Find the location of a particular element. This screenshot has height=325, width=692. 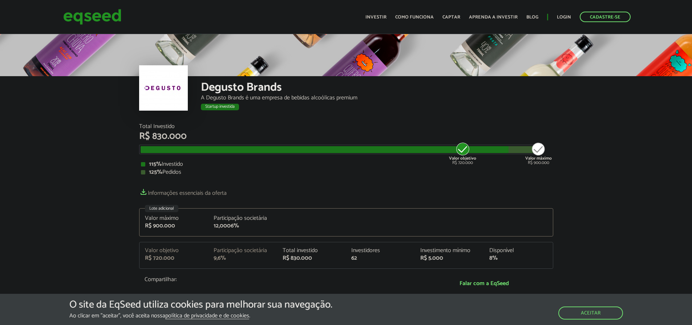

a: Blog is located at coordinates (532, 17).